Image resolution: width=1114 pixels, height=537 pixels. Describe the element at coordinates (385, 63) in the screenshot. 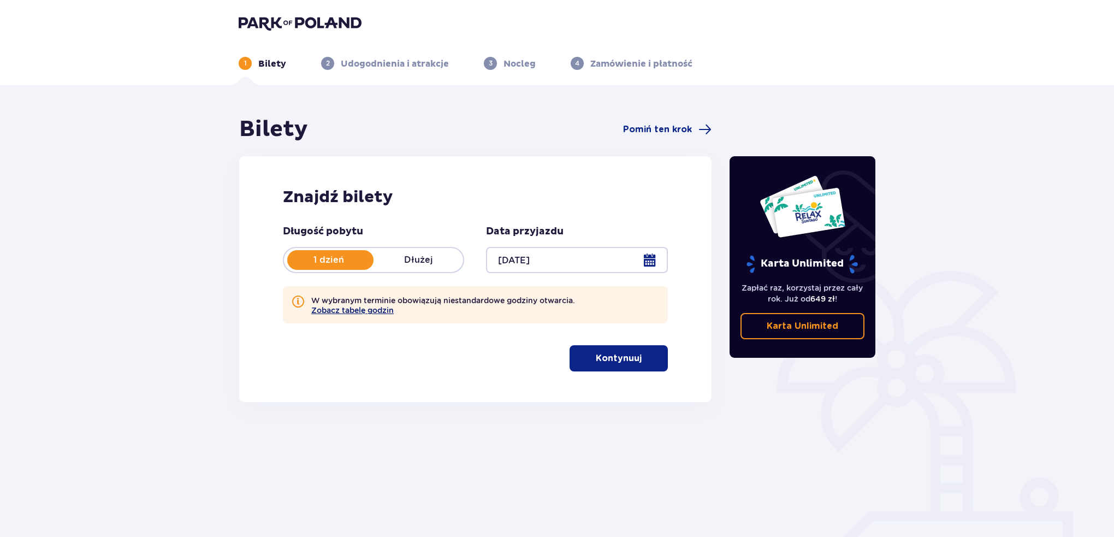

I see `div: 2Udogodnienia i atrakcje` at that location.